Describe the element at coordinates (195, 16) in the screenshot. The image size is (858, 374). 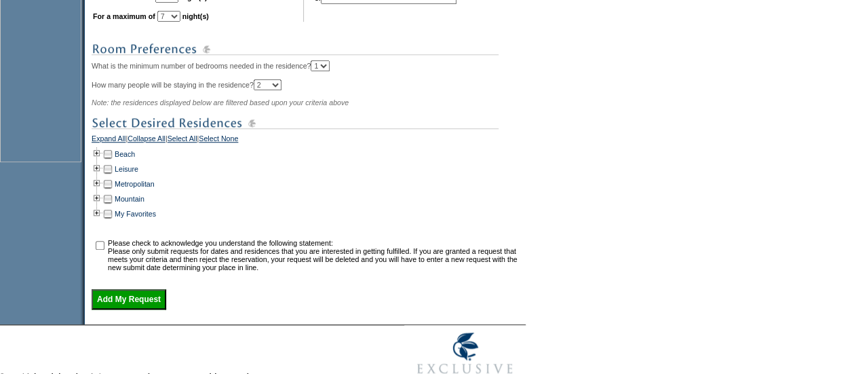
I see `b: night(s)` at that location.